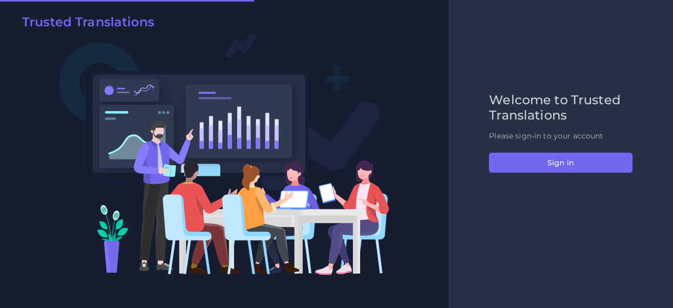  What do you see at coordinates (561, 163) in the screenshot?
I see `button: Sign in` at bounding box center [561, 163].